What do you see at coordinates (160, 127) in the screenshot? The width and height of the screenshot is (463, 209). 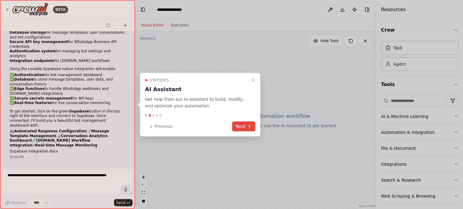 I see `button: Previous` at bounding box center [160, 127].